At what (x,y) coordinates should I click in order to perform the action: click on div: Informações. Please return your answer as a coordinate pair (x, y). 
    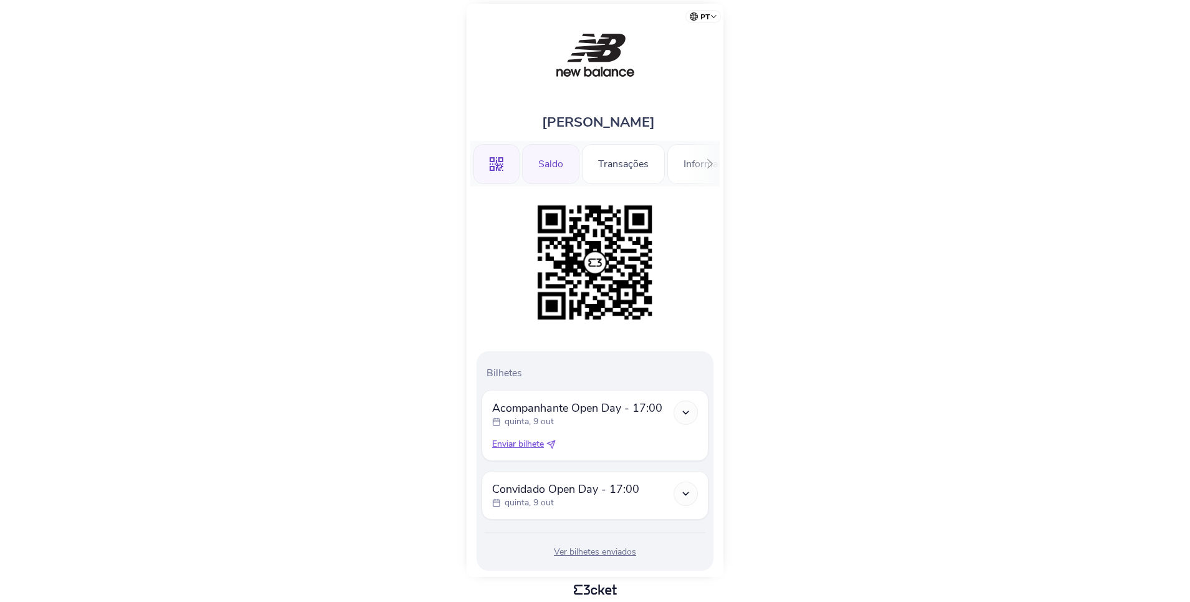
    Looking at the image, I should click on (711, 164).